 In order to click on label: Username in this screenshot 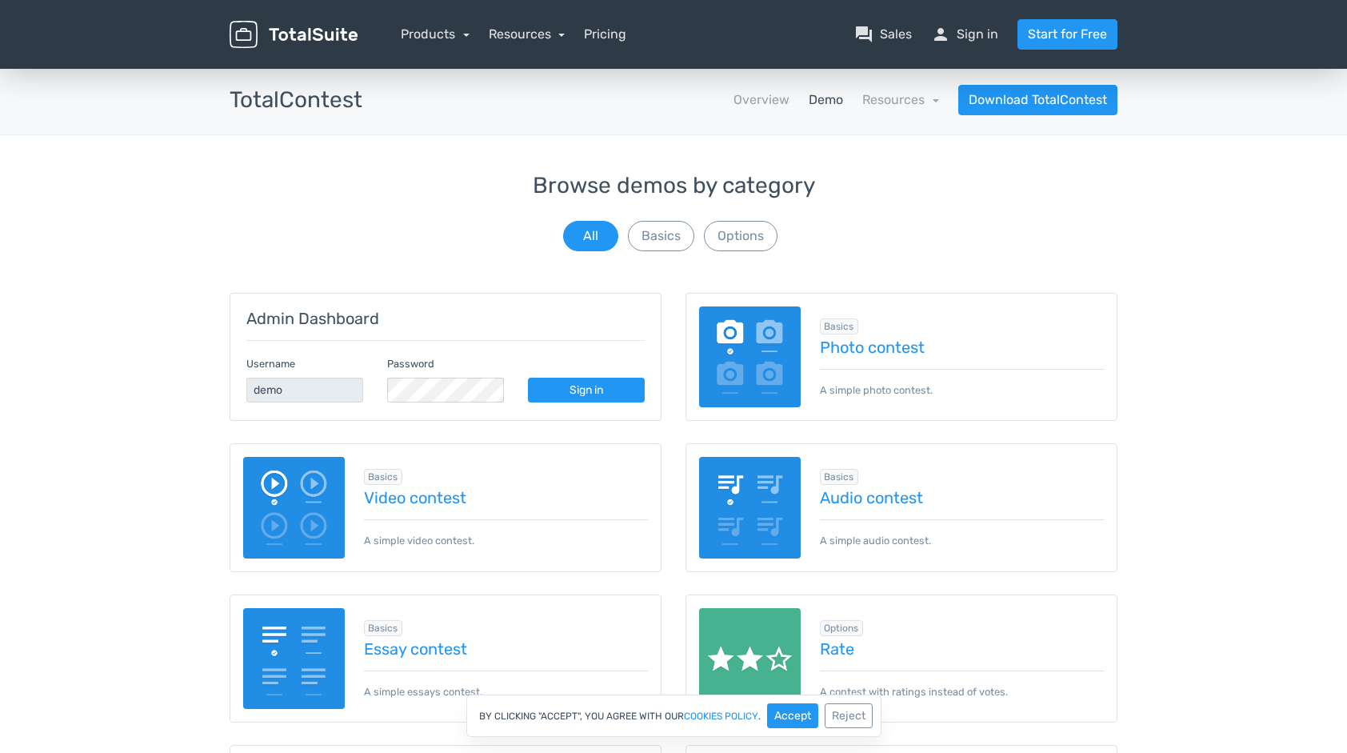, I will do `click(270, 363)`.